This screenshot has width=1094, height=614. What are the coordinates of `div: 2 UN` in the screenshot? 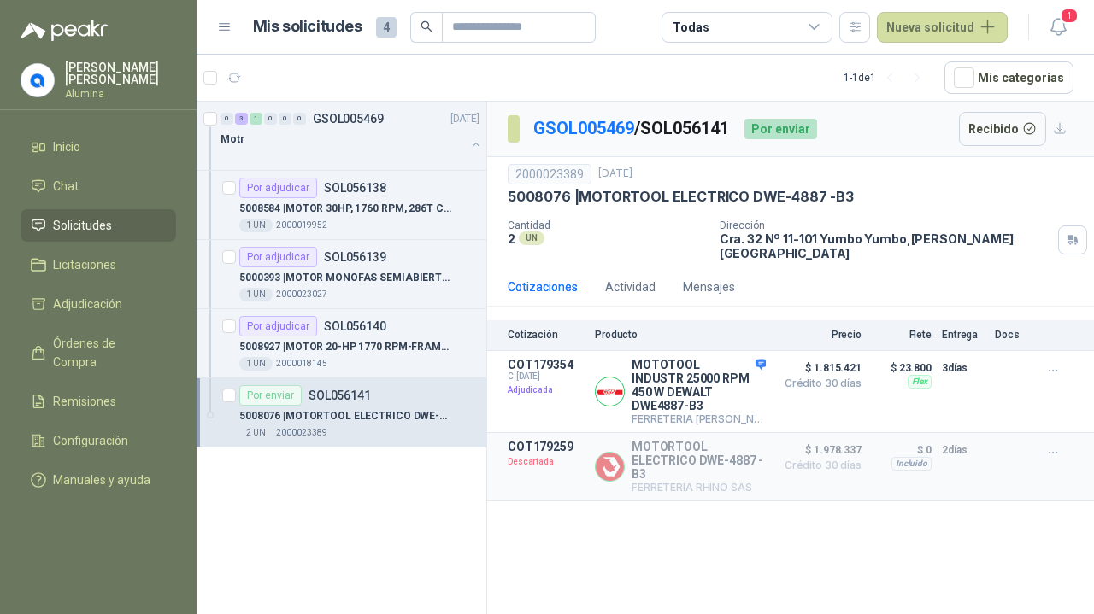 It's located at (256, 433).